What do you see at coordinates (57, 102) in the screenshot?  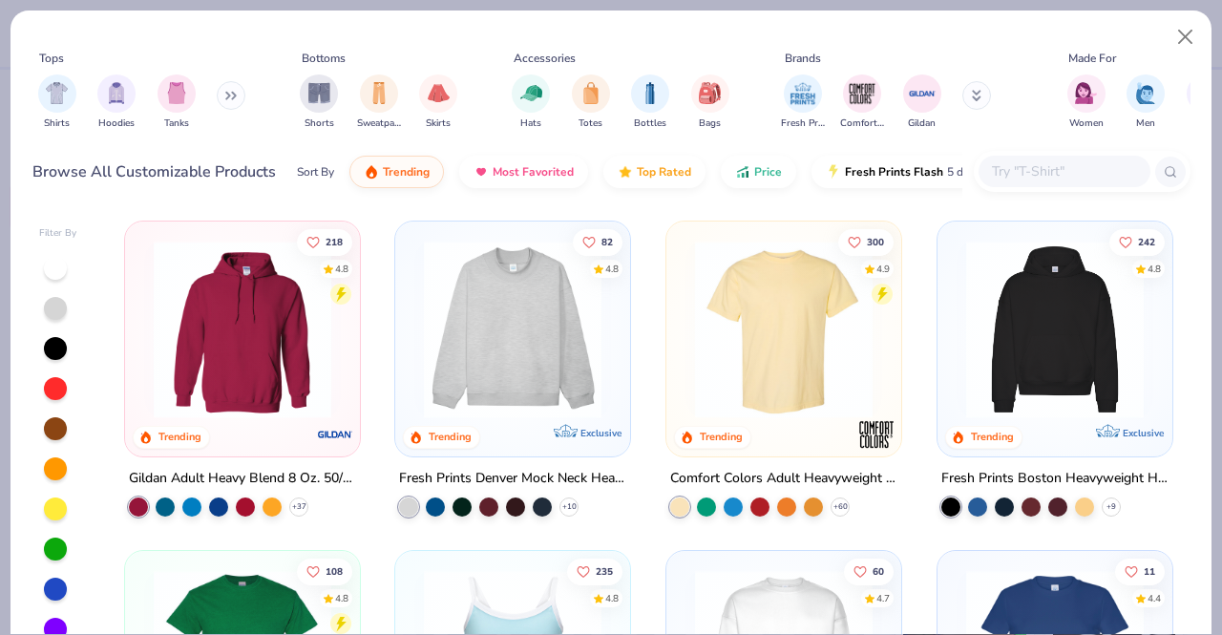 I see `div: filter for Shirts` at bounding box center [57, 102].